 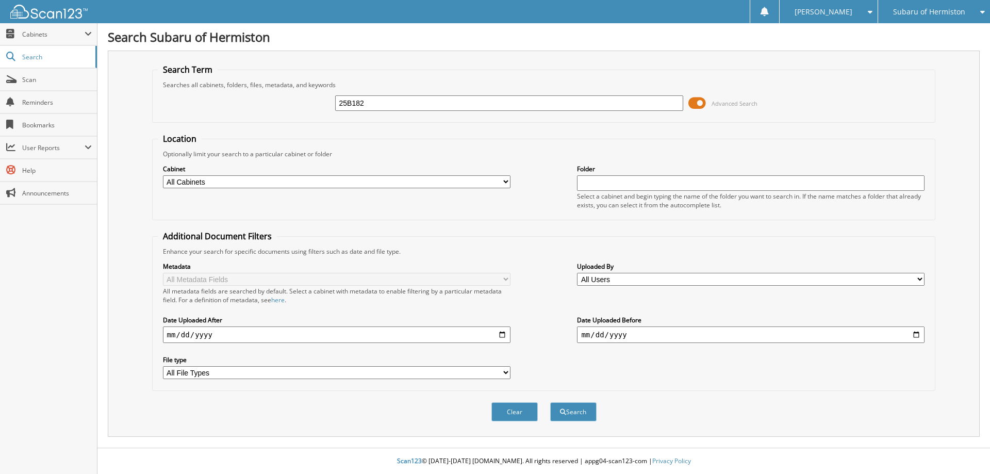 I want to click on label: Folder, so click(x=751, y=169).